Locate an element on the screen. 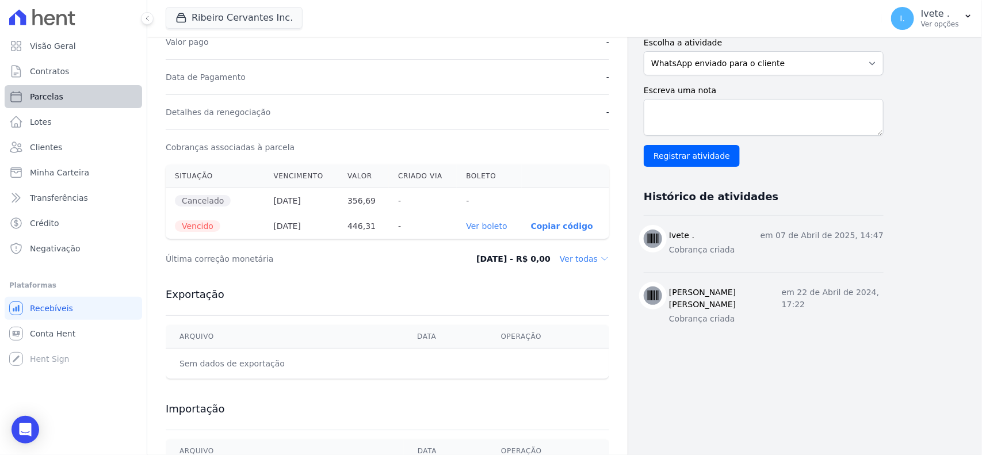 The height and width of the screenshot is (455, 982). p: Ivete . is located at coordinates (940, 14).